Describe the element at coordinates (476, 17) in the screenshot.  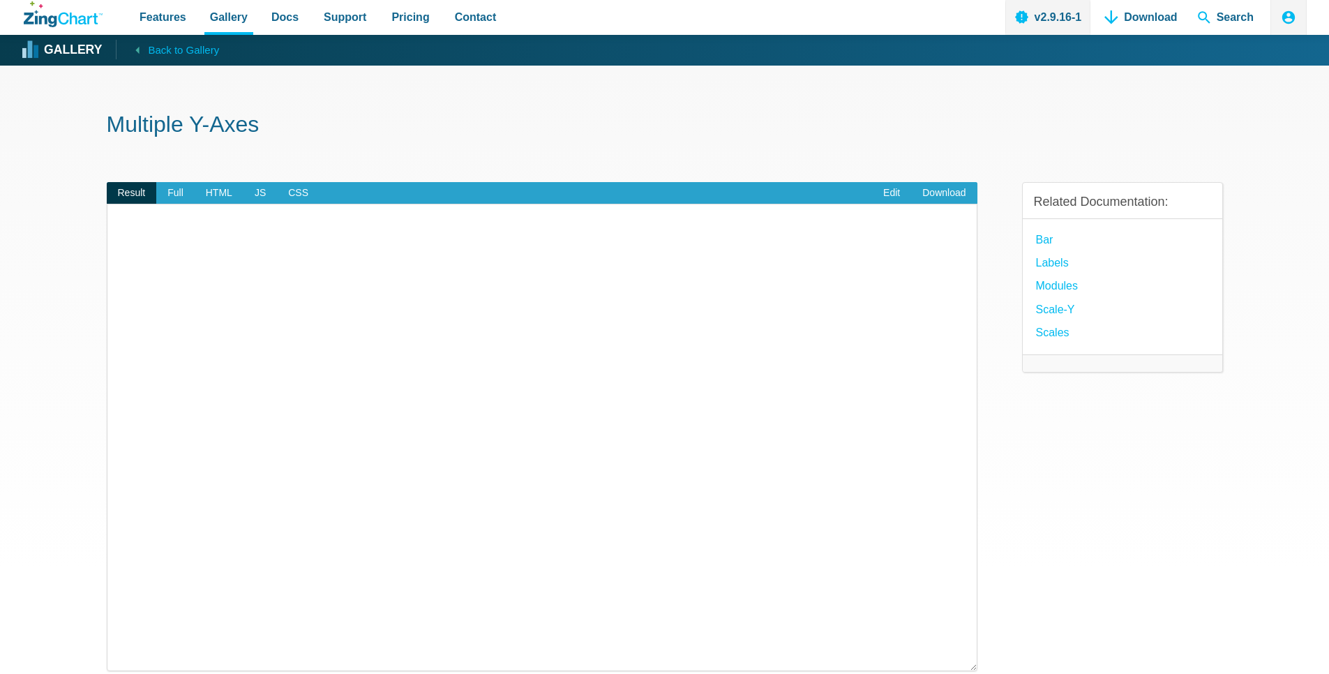
I see `span: Contact` at that location.